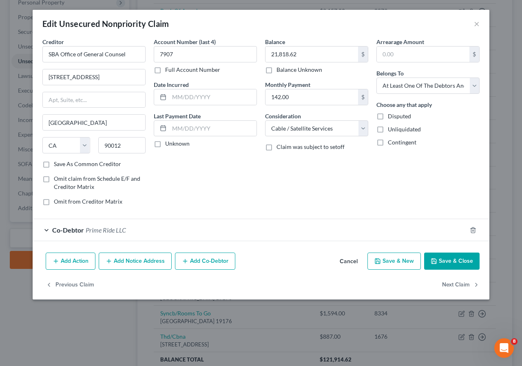 The height and width of the screenshot is (366, 522). I want to click on span: Claim was subject to setoff, so click(310, 146).